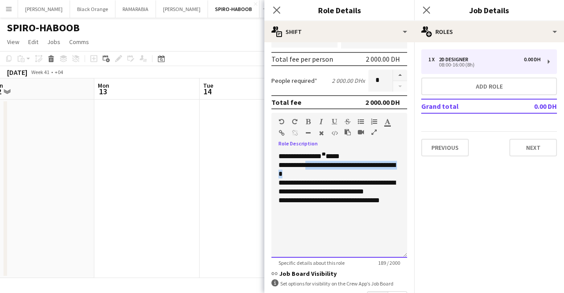 This screenshot has height=293, width=564. Describe the element at coordinates (387, 122) in the screenshot. I see `button: Text Color` at that location.